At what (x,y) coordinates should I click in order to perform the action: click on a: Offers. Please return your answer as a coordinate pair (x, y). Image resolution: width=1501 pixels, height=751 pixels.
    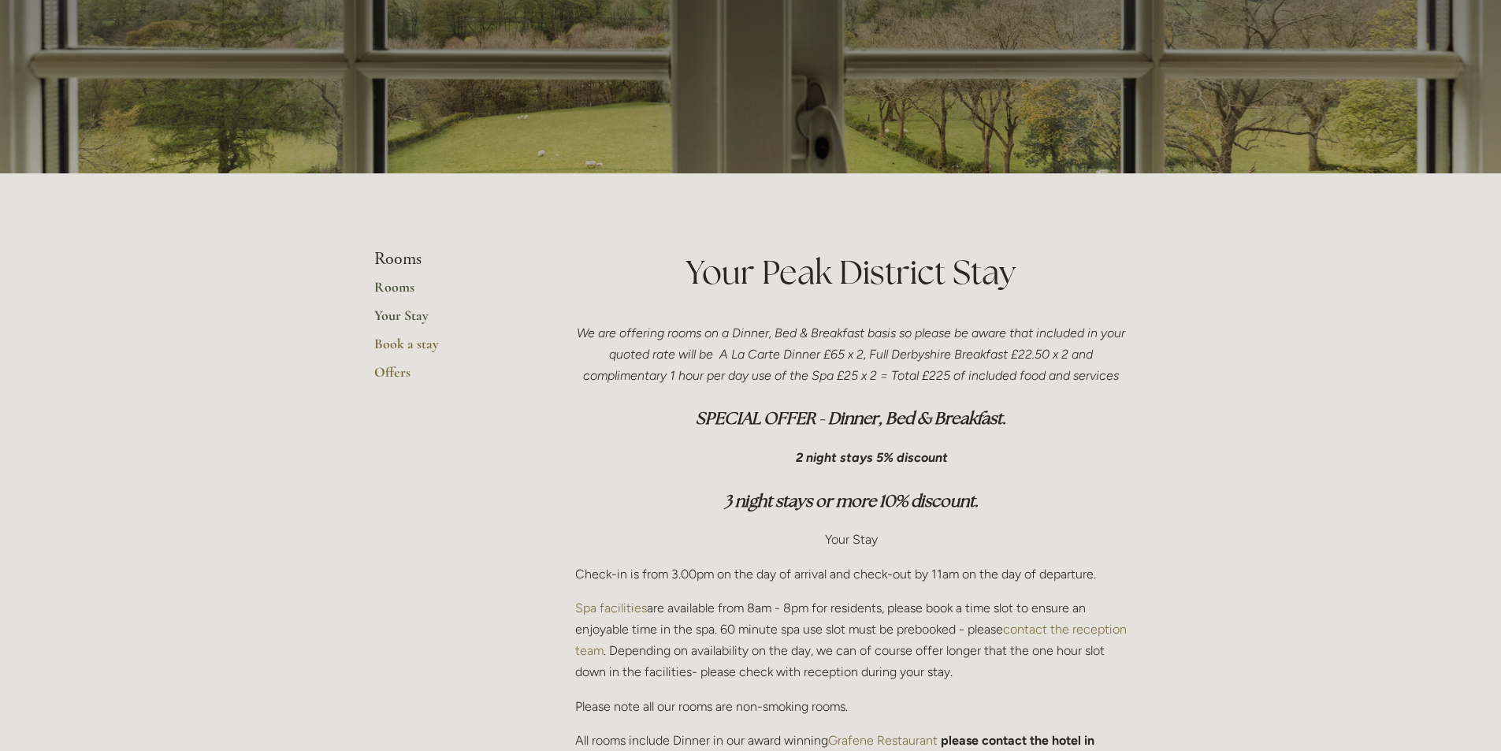
    Looking at the image, I should click on (449, 378).